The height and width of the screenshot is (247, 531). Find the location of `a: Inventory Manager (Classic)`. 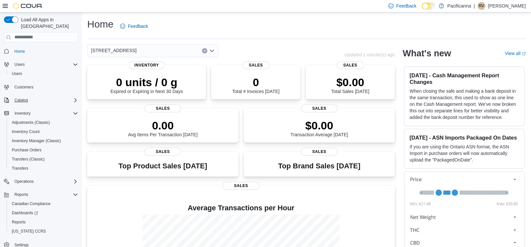

a: Inventory Manager (Classic) is located at coordinates (36, 141).